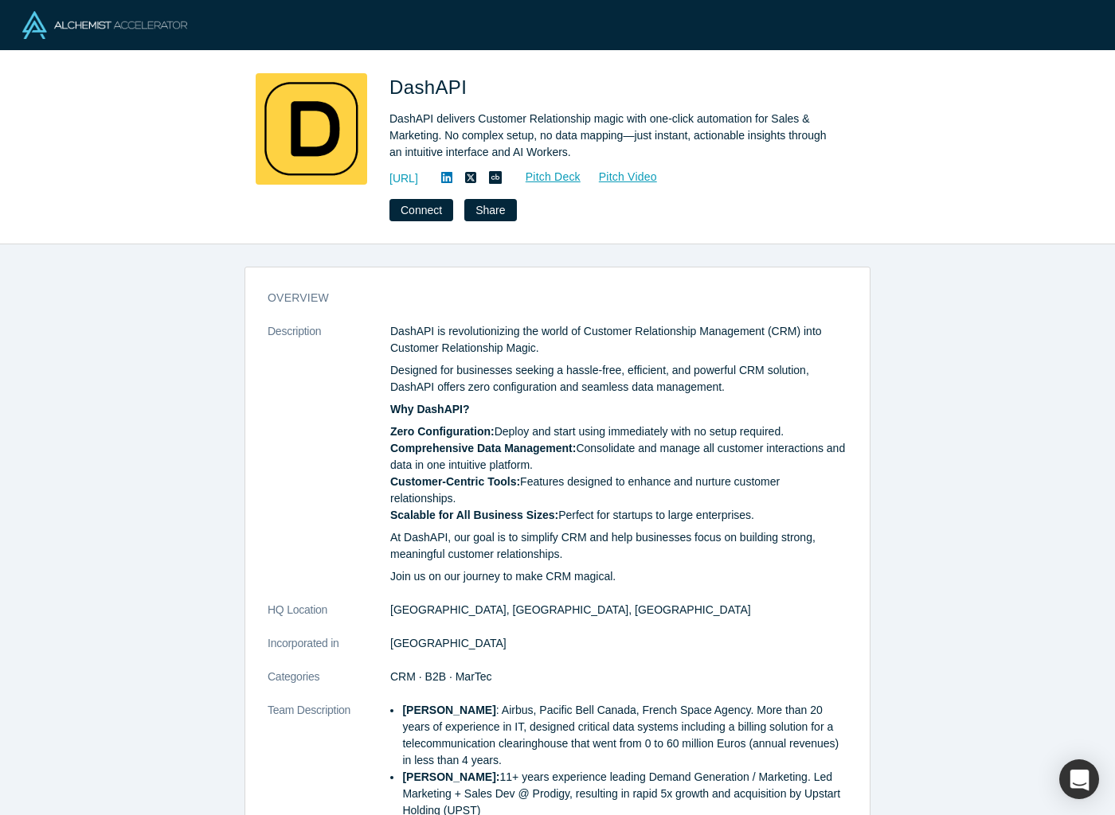  I want to click on span: CRM · B2B · MarTec, so click(441, 677).